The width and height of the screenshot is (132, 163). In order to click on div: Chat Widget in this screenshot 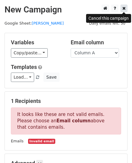, I will do `click(117, 148)`.